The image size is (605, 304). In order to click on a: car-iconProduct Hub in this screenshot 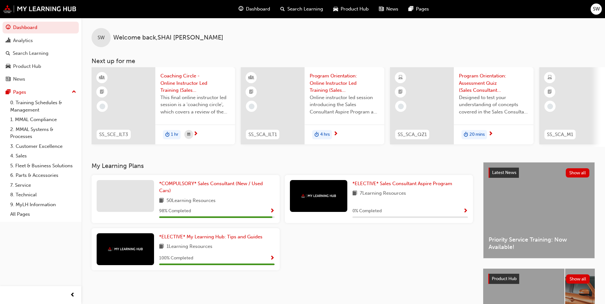, I will do `click(351, 9)`.